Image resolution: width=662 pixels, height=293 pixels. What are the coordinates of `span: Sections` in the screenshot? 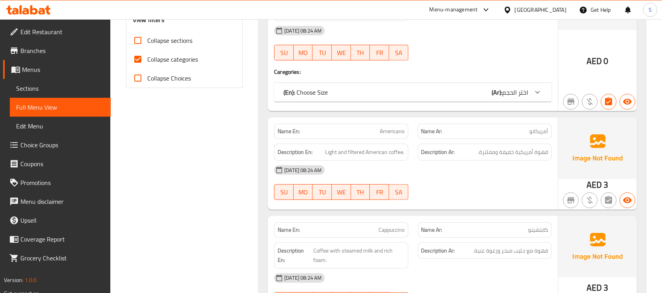 It's located at (60, 88).